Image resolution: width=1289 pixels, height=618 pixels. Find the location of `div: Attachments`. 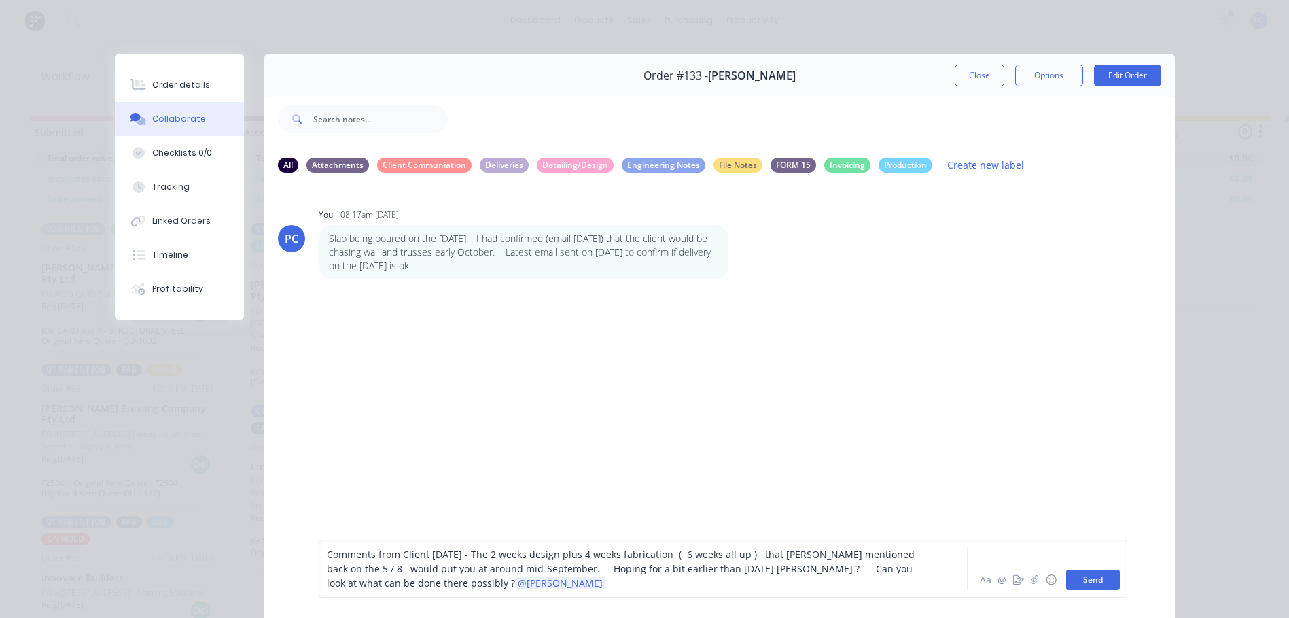

div: Attachments is located at coordinates (338, 165).